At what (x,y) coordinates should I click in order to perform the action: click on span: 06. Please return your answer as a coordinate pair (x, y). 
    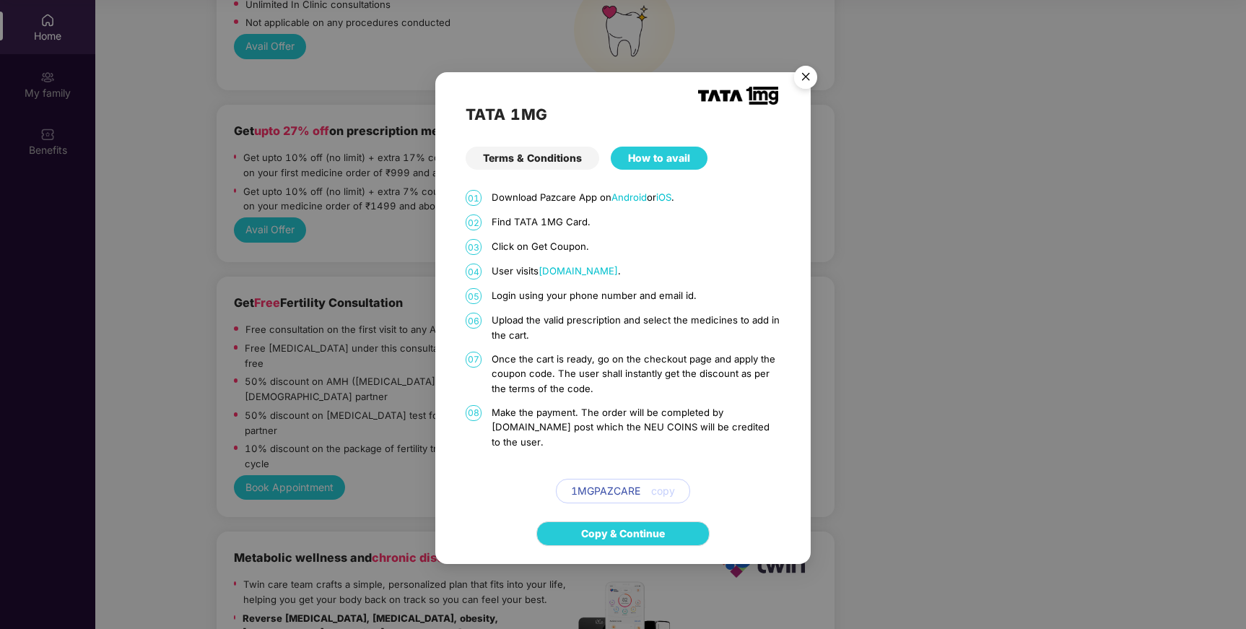
    Looking at the image, I should click on (474, 321).